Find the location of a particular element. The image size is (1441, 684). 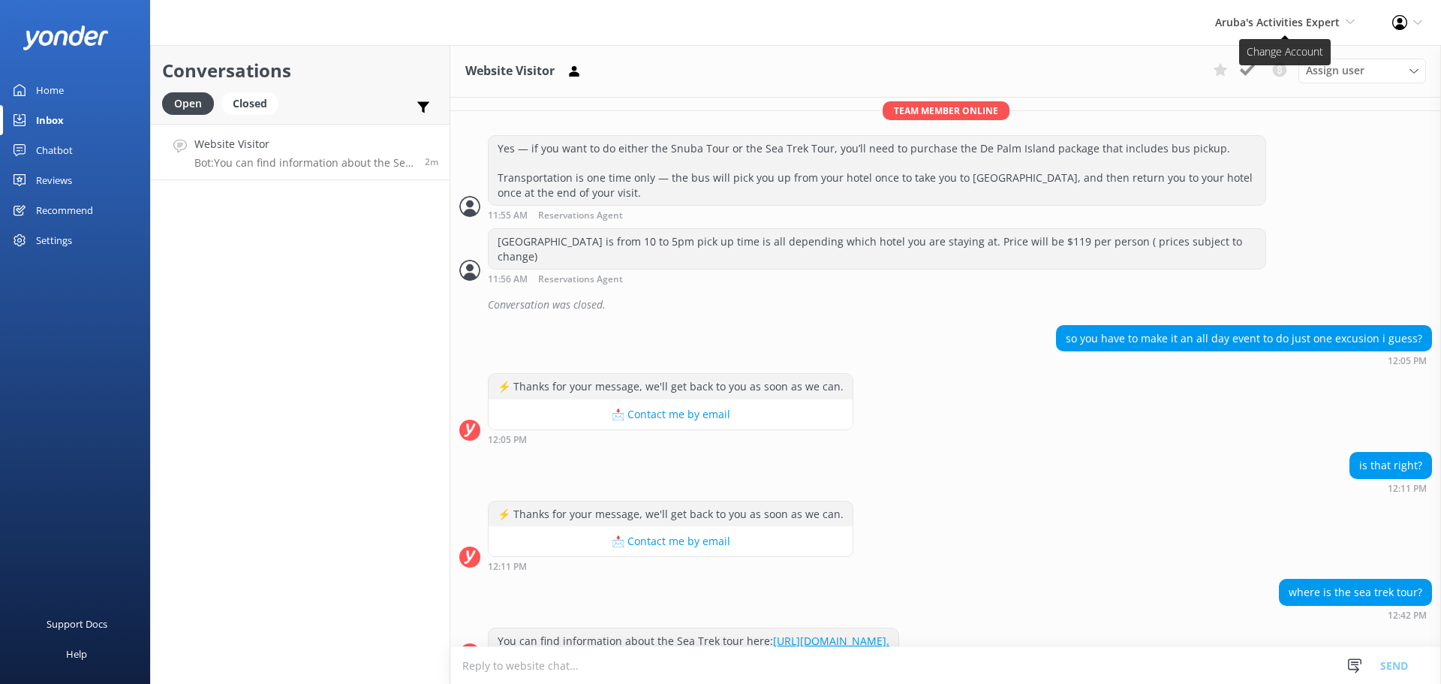

img: yonder-white-logo.png is located at coordinates (65, 38).